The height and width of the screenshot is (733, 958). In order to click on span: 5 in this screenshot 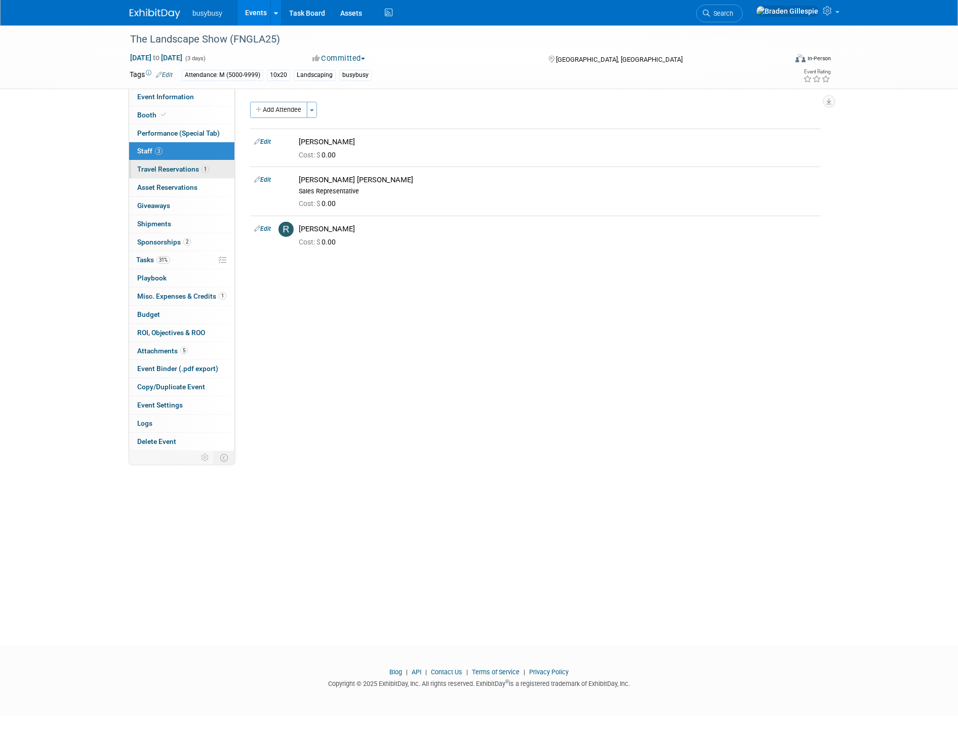, I will do `click(184, 350)`.